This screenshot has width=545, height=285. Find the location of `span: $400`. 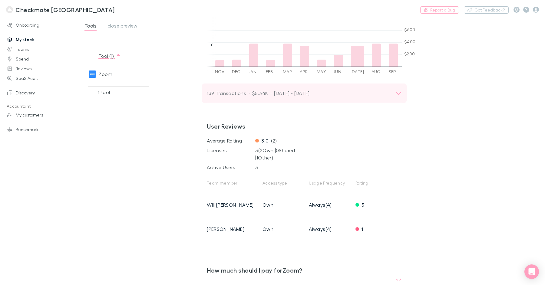

span: $400 is located at coordinates (410, 42).